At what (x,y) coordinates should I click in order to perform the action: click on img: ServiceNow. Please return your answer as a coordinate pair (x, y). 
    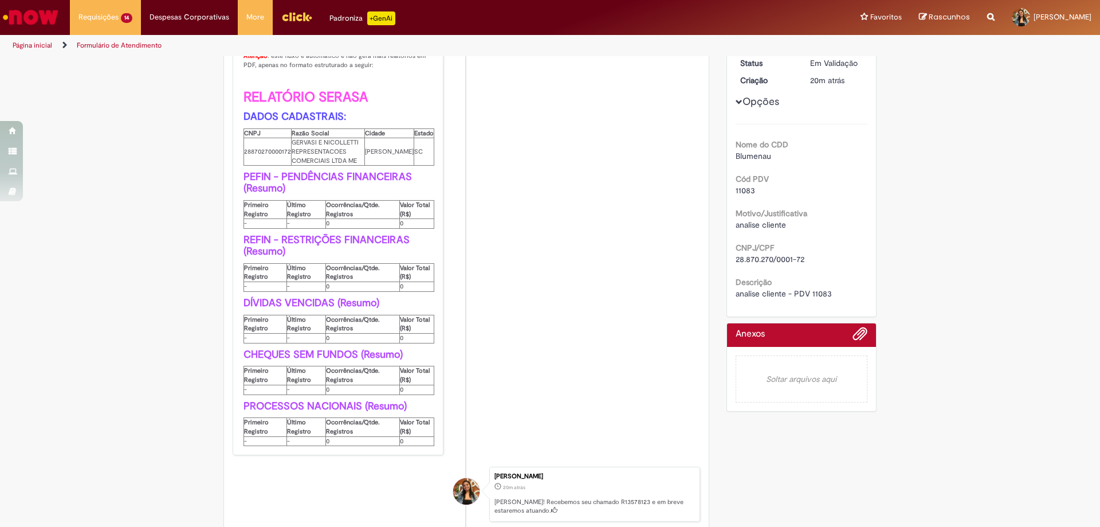
    Looking at the image, I should click on (30, 17).